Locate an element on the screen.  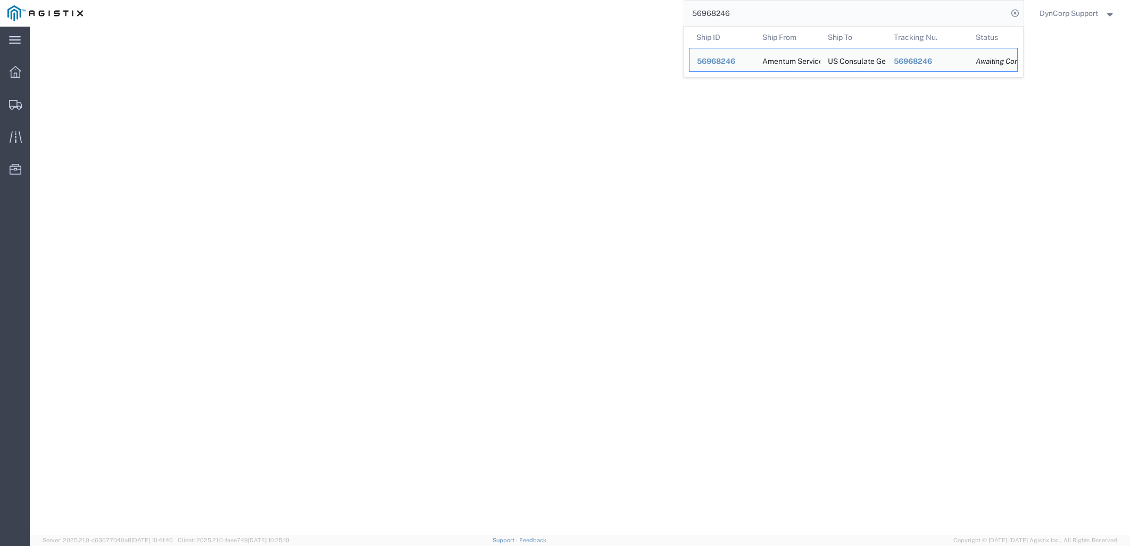
th: Ship ID is located at coordinates (722, 37).